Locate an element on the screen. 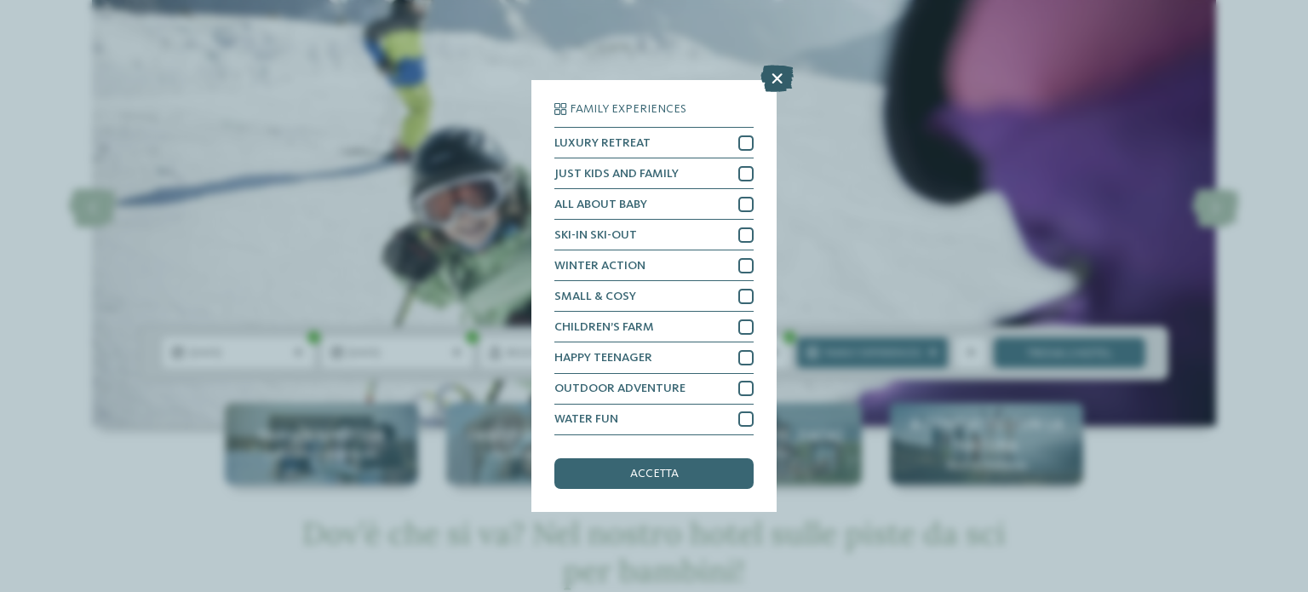  span: CHILDREN’S FARM is located at coordinates (604, 327).